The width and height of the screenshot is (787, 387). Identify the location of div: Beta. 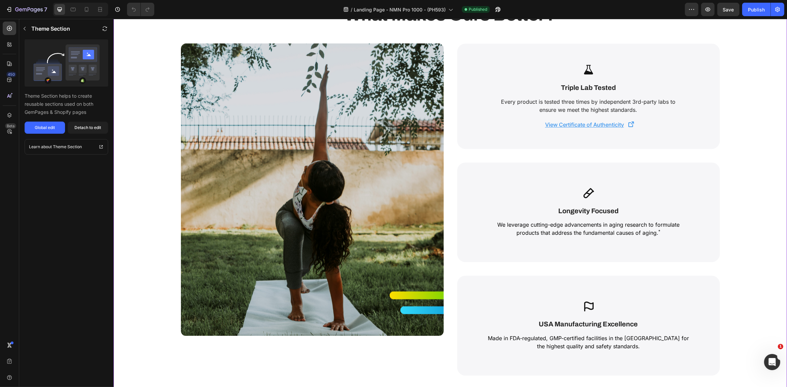
(10, 126).